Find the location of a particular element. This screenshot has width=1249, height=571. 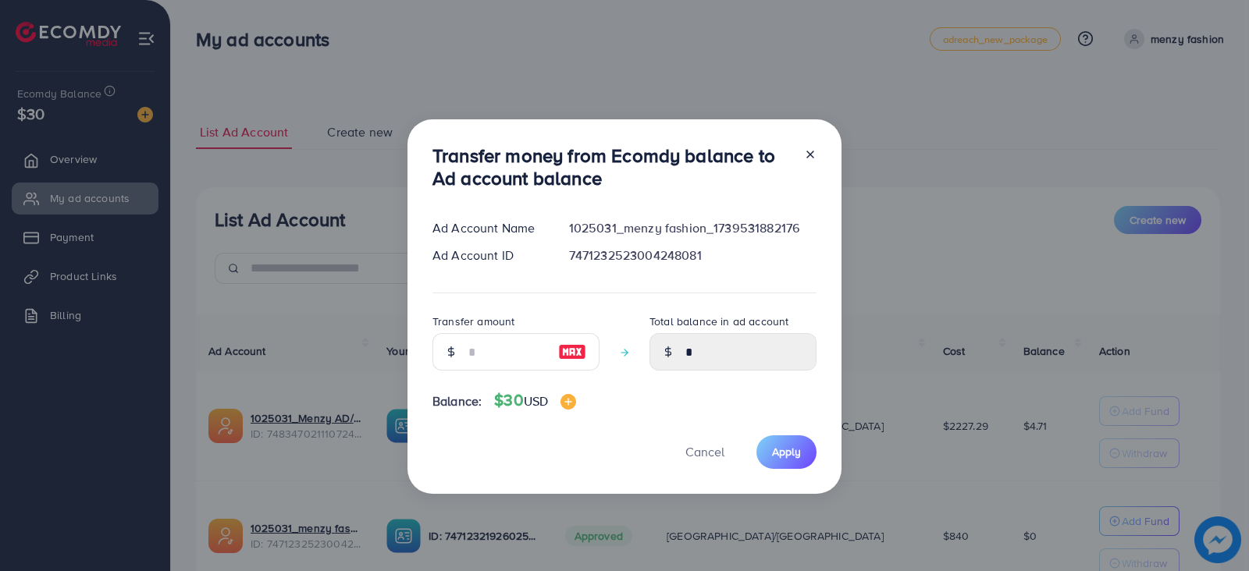

span: USD is located at coordinates (536, 401).